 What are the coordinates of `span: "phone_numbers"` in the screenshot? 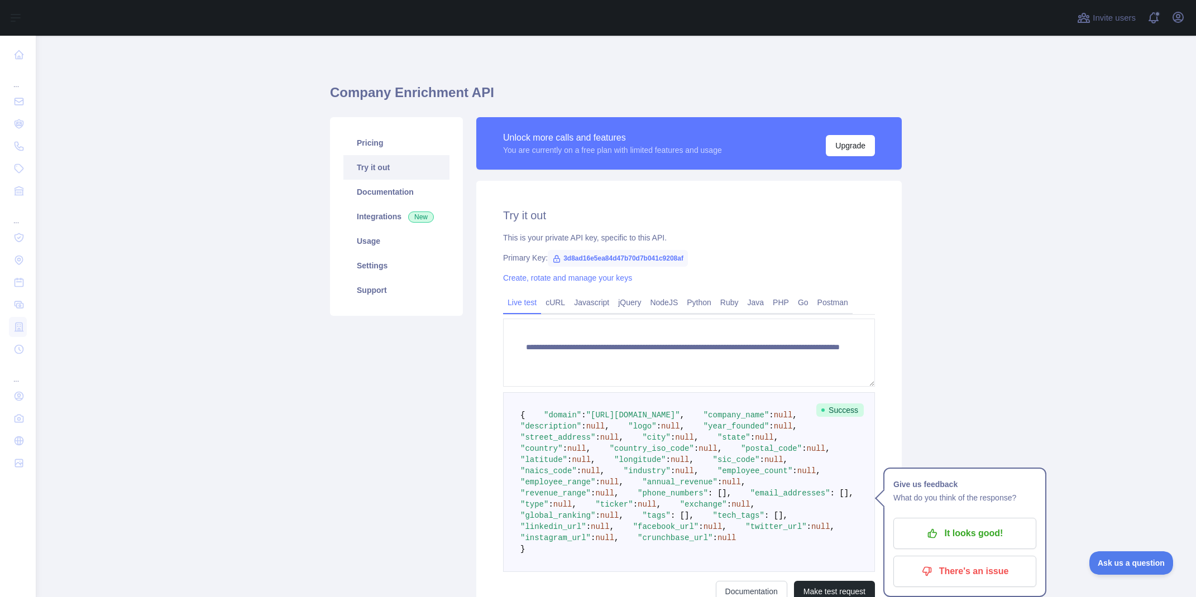 It's located at (673, 493).